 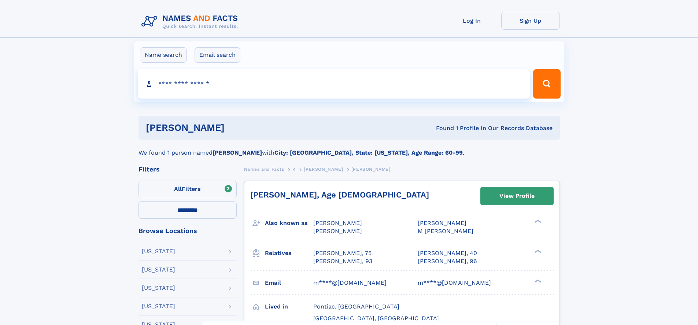 I want to click on span: K, so click(x=294, y=169).